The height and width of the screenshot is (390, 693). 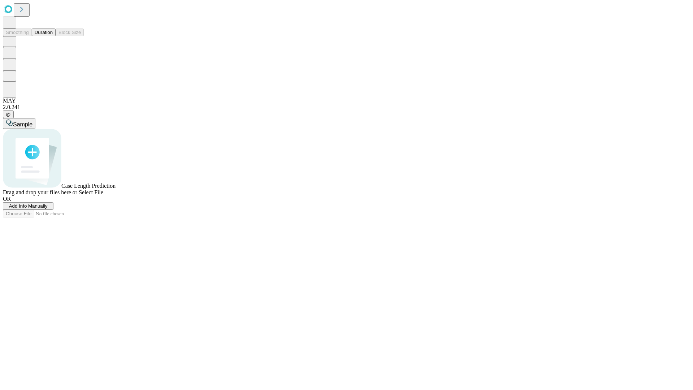 What do you see at coordinates (19, 123) in the screenshot?
I see `button: Sample` at bounding box center [19, 123].